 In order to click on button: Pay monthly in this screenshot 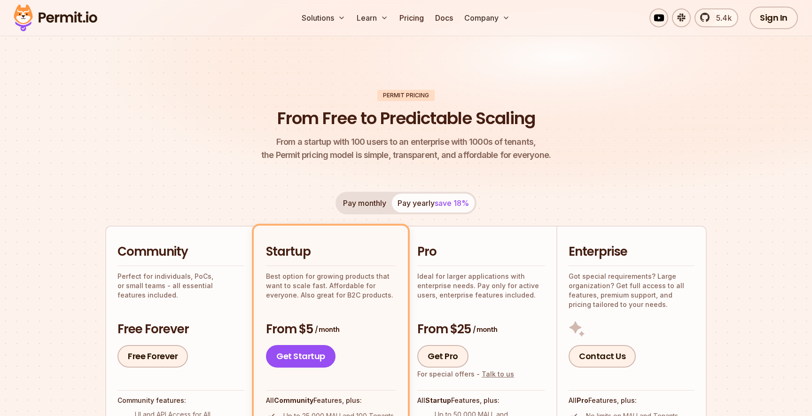, I will do `click(365, 203)`.